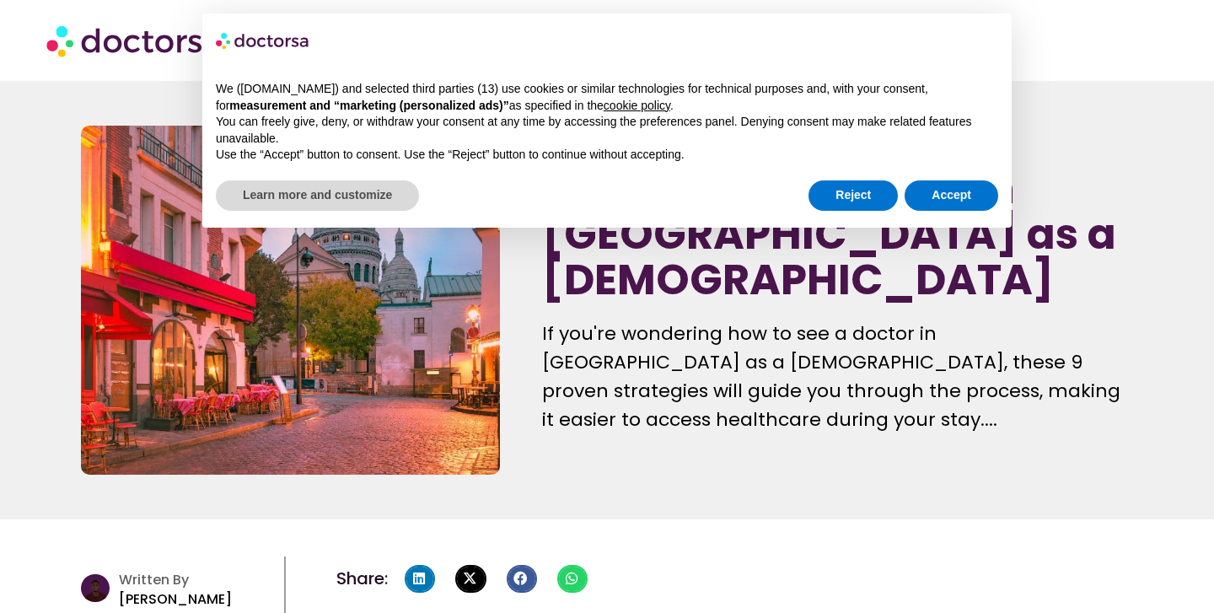 Image resolution: width=1214 pixels, height=613 pixels. What do you see at coordinates (317, 196) in the screenshot?
I see `button: Learn more and customize` at bounding box center [317, 196].